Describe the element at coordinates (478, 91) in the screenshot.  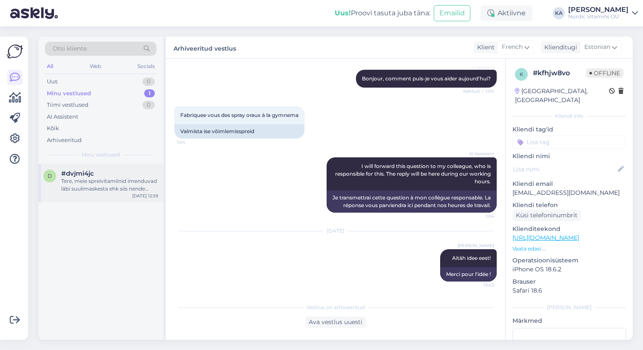
I see `span: Nähtud ✓ 1:04` at that location.